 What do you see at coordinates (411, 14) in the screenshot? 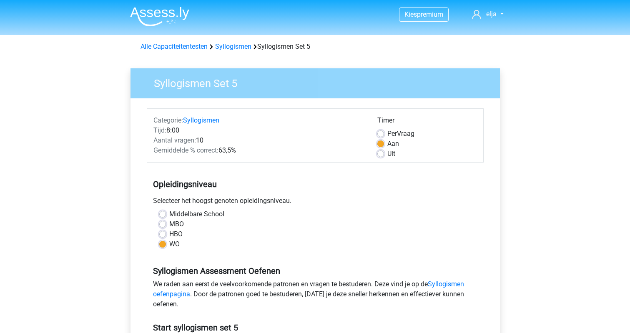
I see `span: Kies` at bounding box center [411, 14].